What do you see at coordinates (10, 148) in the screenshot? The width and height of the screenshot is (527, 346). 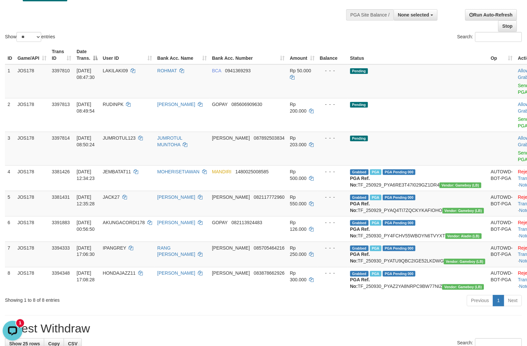 I see `td: 3` at bounding box center [10, 148].